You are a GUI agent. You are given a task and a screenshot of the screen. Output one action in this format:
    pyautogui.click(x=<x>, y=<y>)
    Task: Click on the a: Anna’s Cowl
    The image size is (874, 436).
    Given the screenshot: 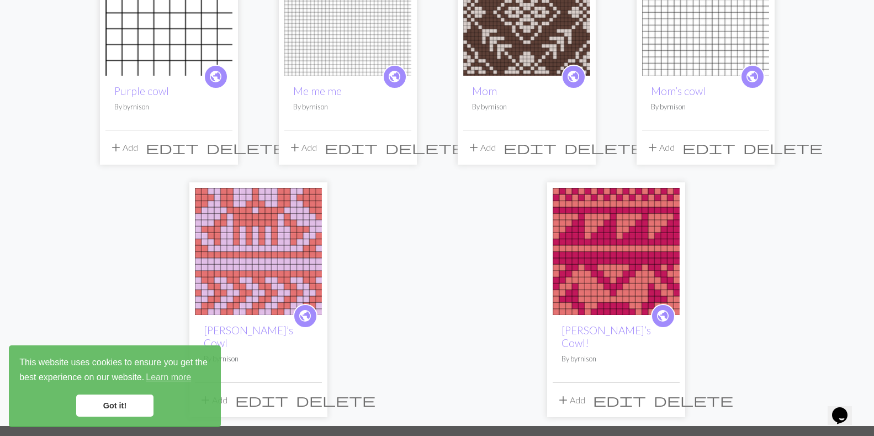 What is the action you would take?
    pyautogui.click(x=258, y=250)
    